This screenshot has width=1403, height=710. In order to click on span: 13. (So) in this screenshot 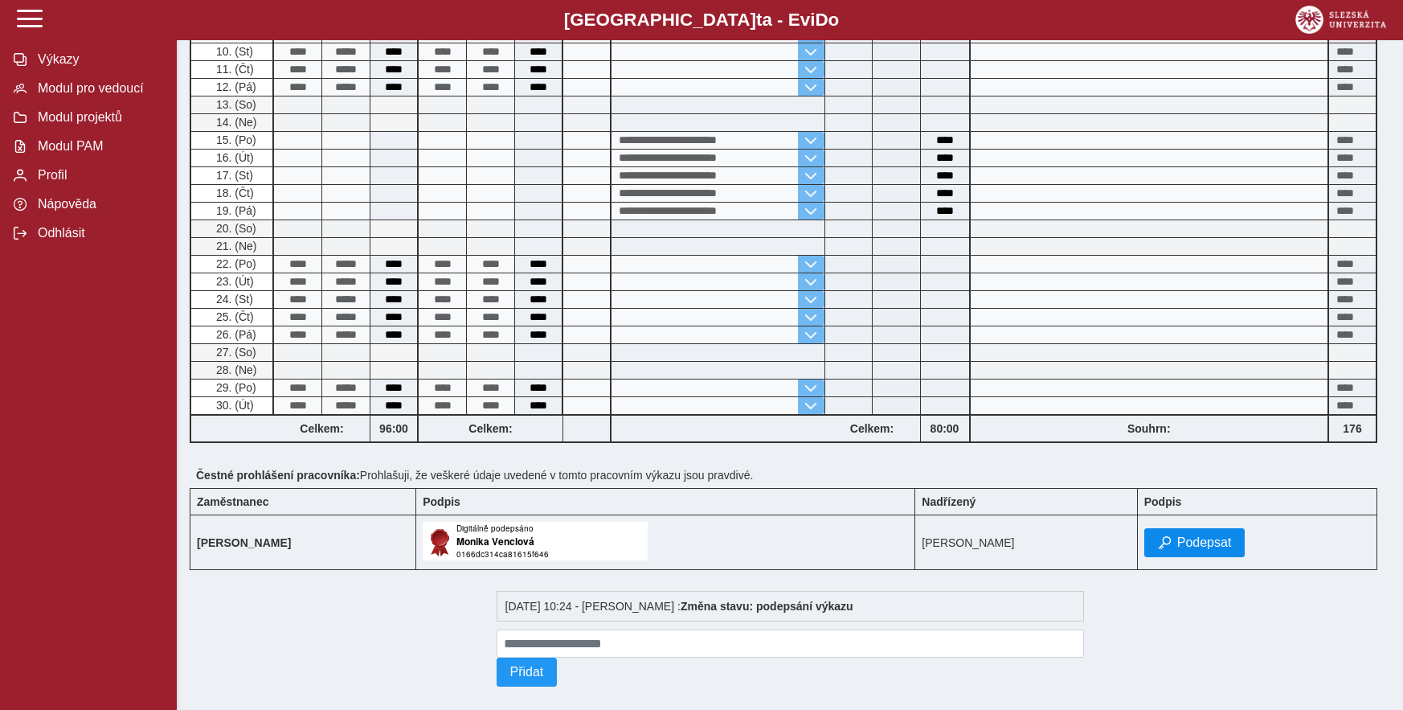, I will do `click(235, 104)`.